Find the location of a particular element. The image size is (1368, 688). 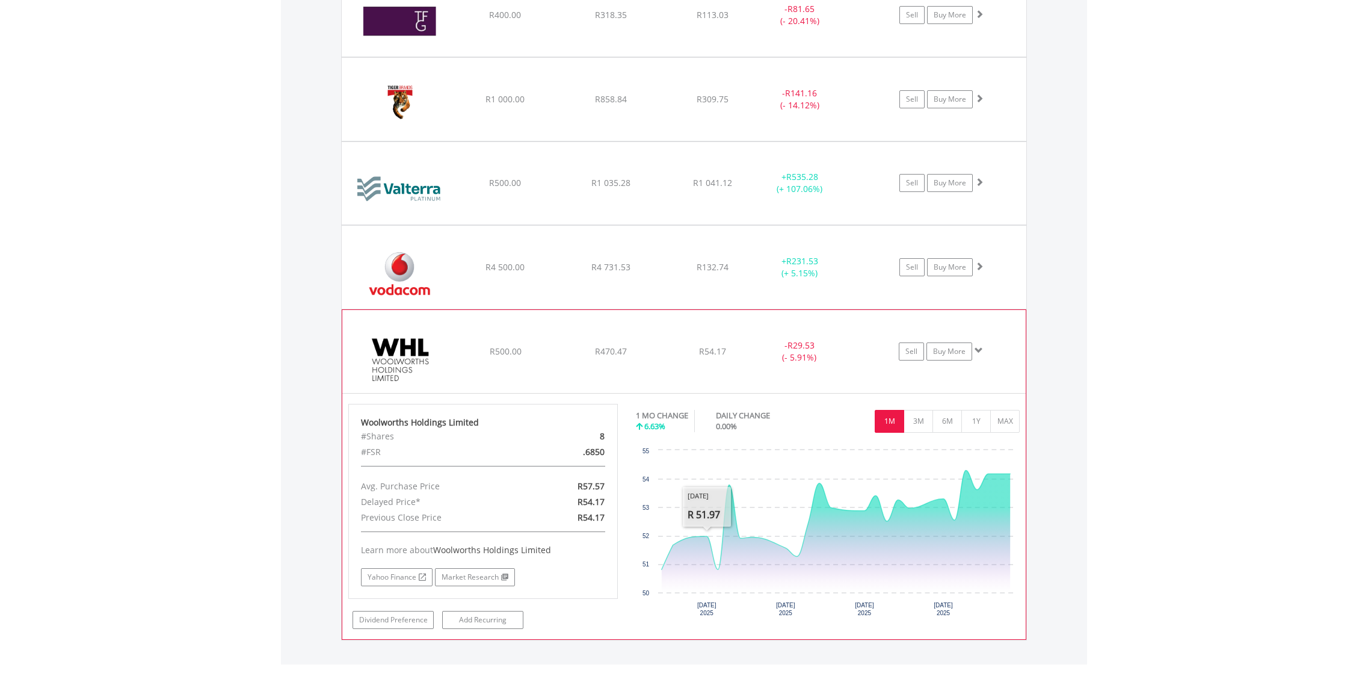

button: 1Y is located at coordinates (976, 421).